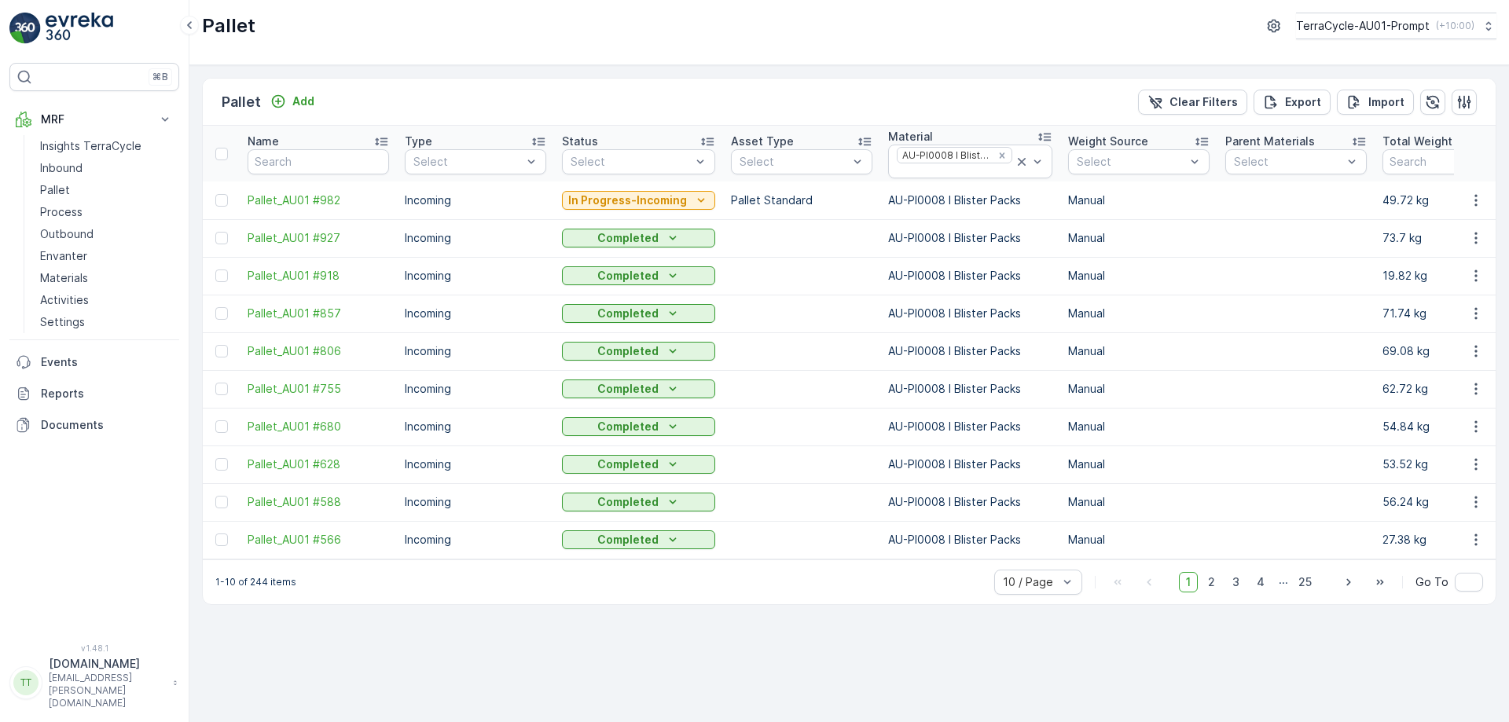 The image size is (1509, 722). What do you see at coordinates (418, 141) in the screenshot?
I see `p: Type` at bounding box center [418, 141].